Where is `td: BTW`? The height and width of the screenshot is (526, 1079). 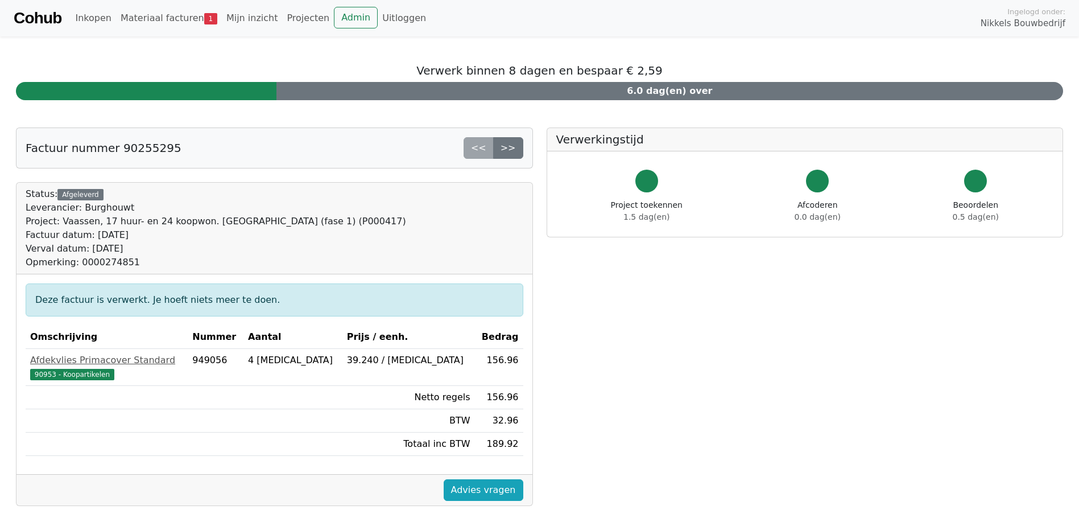
td: BTW is located at coordinates (409, 420).